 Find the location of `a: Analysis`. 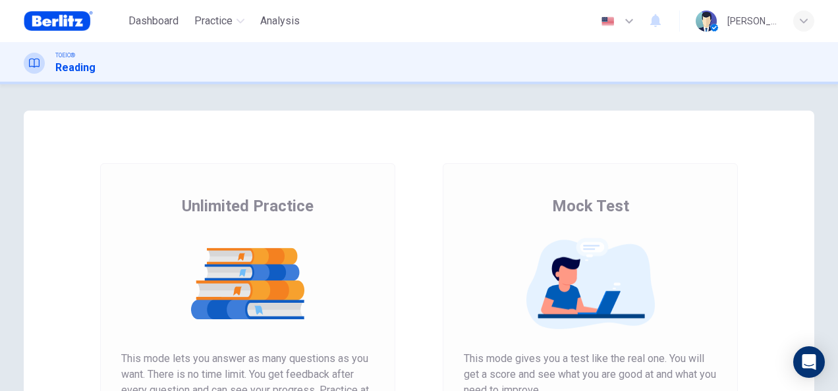

a: Analysis is located at coordinates (280, 21).